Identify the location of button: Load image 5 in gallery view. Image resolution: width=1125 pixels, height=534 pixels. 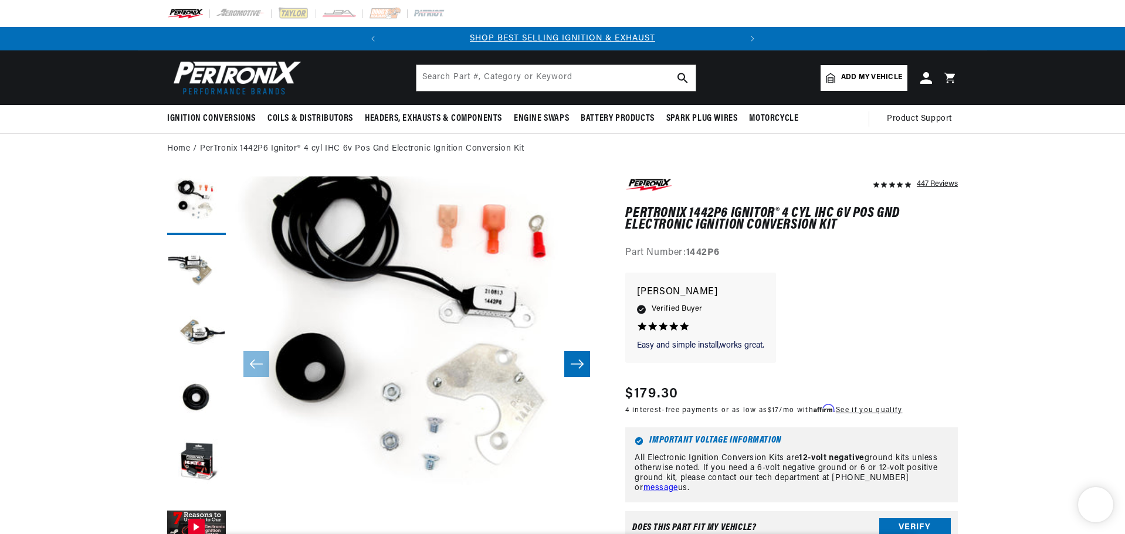
(196, 464).